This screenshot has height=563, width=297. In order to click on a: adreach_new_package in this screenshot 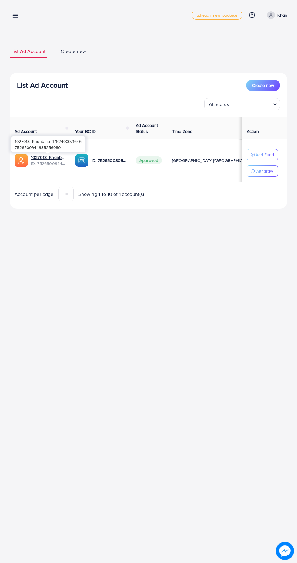, I will do `click(217, 15)`.